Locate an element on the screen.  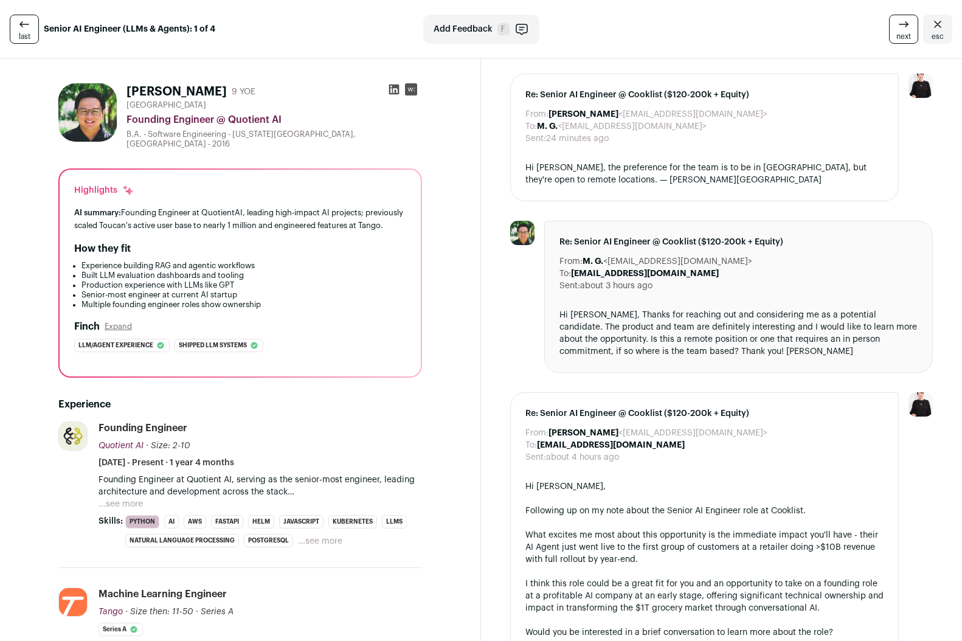
strong: Senior AI Engineer (LLMs & Agents): 1 of 4 is located at coordinates (129, 29).